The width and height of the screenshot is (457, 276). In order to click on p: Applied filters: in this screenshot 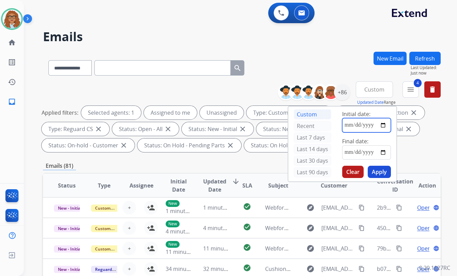, I will do `click(60, 113)`.